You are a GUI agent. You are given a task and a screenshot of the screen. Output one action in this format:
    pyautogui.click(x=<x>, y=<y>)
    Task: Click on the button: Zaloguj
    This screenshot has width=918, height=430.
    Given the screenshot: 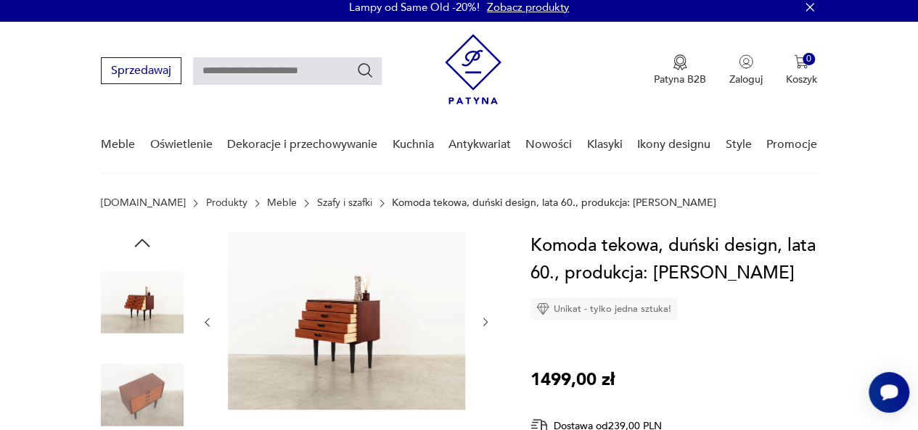 What is the action you would take?
    pyautogui.click(x=746, y=70)
    